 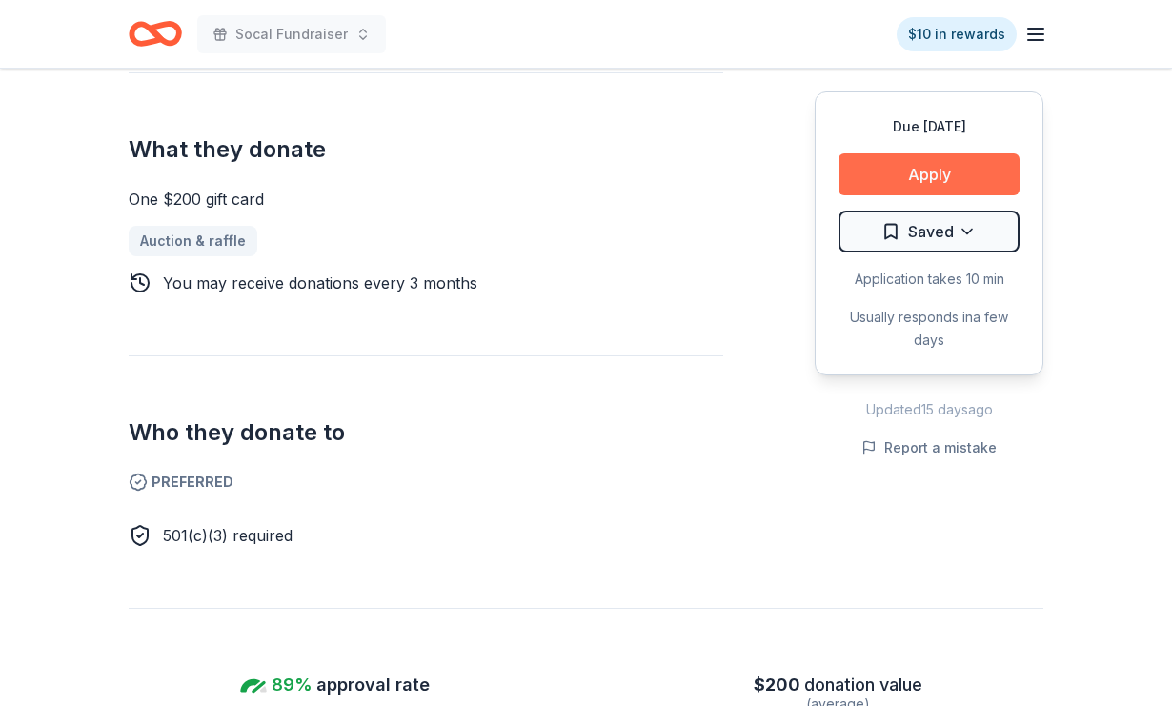 I want to click on div: Application takes 10 min, so click(x=929, y=279).